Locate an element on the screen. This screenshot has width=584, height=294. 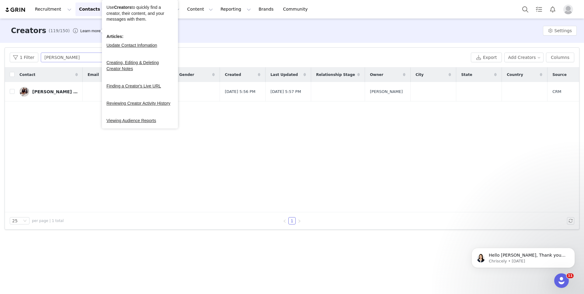
button: Settings is located at coordinates (560, 31).